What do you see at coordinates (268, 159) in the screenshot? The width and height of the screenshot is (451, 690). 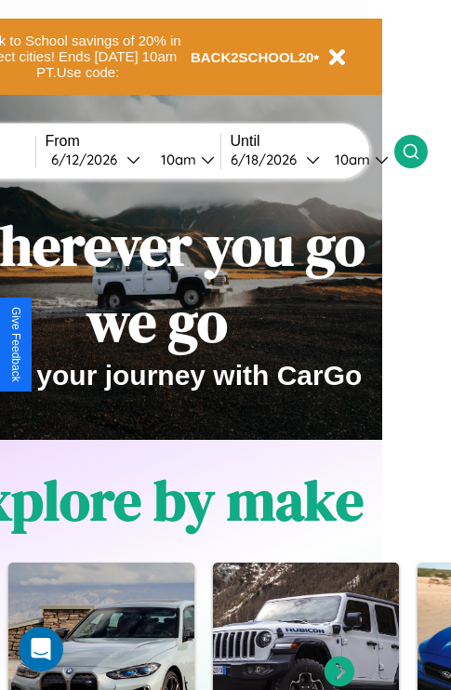 I see `div: 6 / 18 / 2026` at bounding box center [268, 159].